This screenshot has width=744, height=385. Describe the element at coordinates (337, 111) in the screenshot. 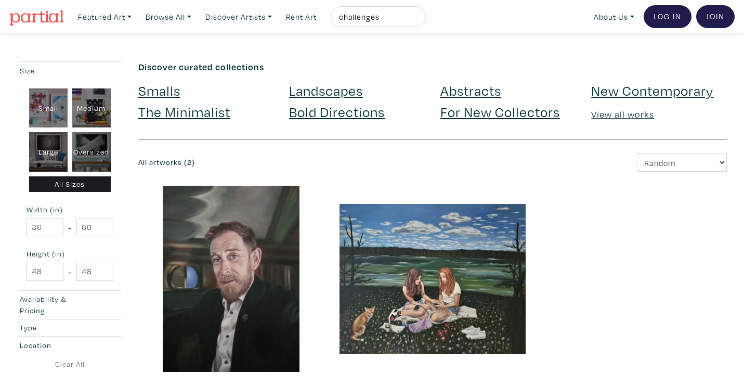

I see `a: Bold Directions` at that location.